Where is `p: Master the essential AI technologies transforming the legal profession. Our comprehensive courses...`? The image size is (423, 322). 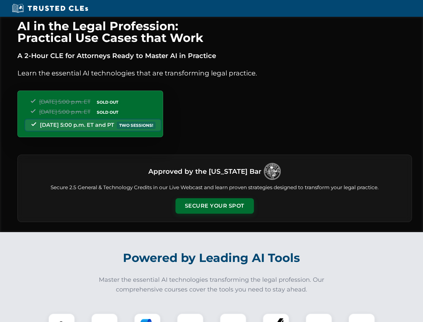
p: Master the essential AI technologies transforming the legal profession. Our comprehensive courses... is located at coordinates (212, 285).